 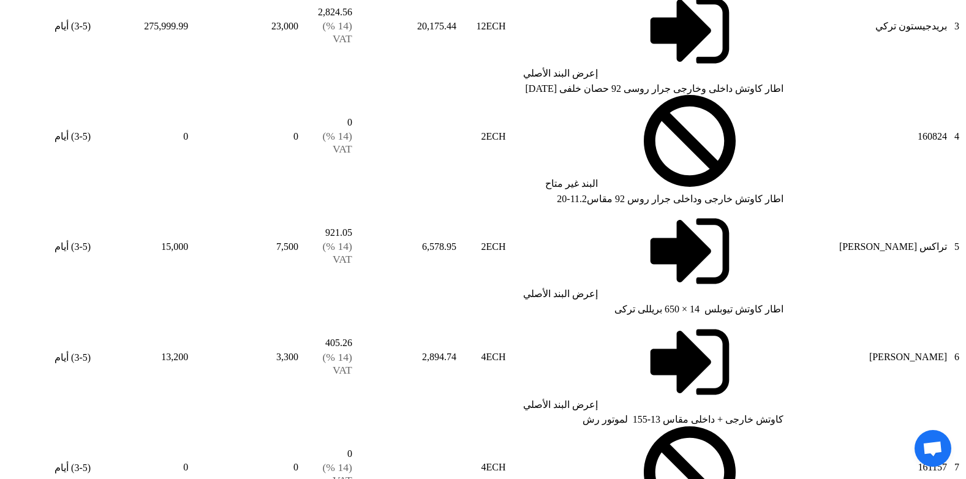 What do you see at coordinates (166, 26) in the screenshot?
I see `span: 275,999.99` at bounding box center [166, 26].